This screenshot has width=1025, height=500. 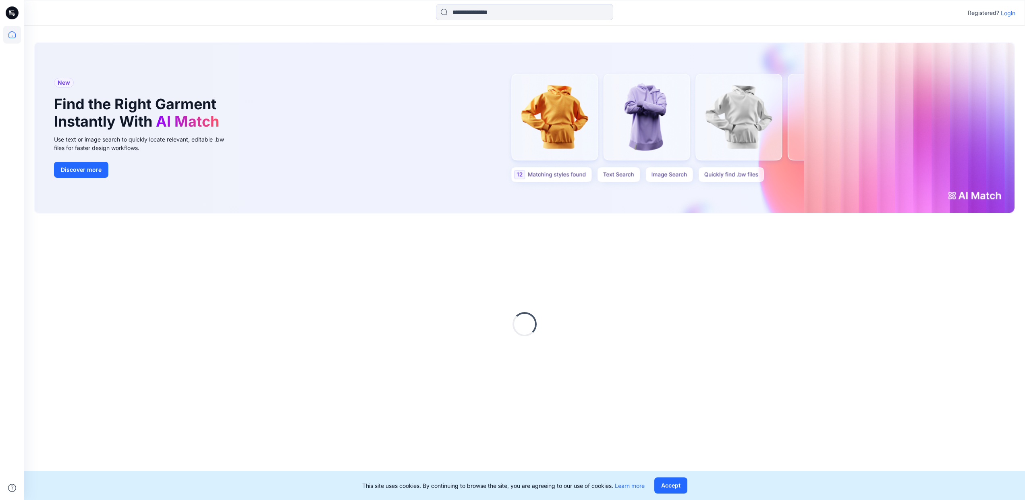 I want to click on a: Learn more, so click(x=630, y=485).